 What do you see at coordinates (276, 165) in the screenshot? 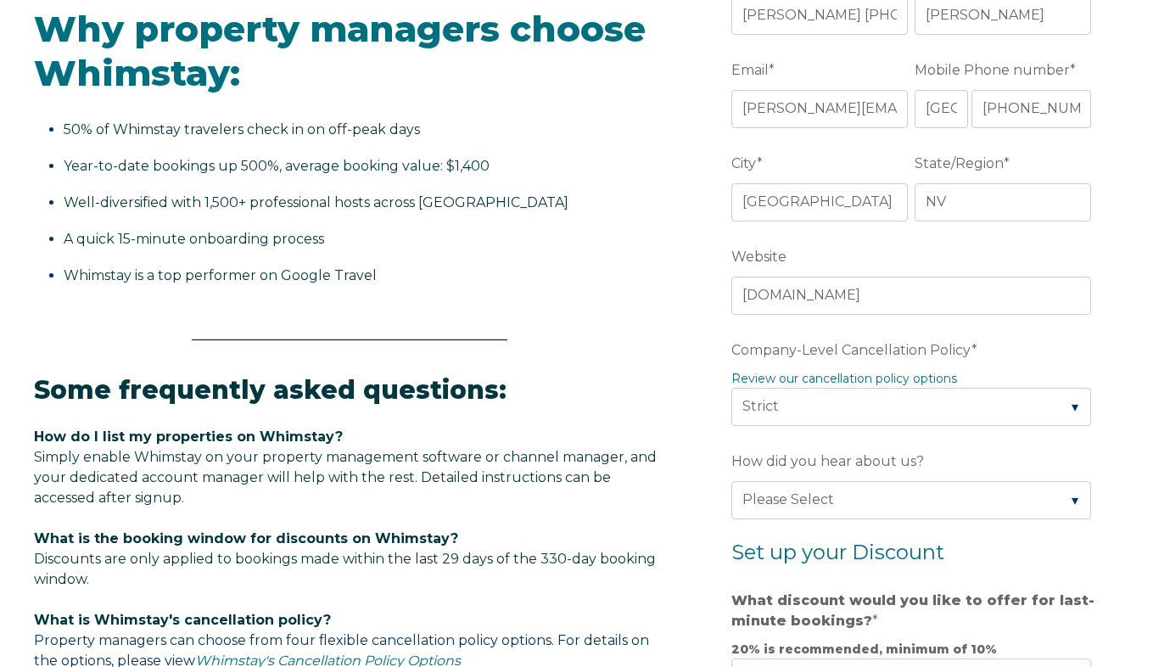
I see `span: Year-to-date bookings up 500%, average booking value: $1,400` at bounding box center [276, 165].